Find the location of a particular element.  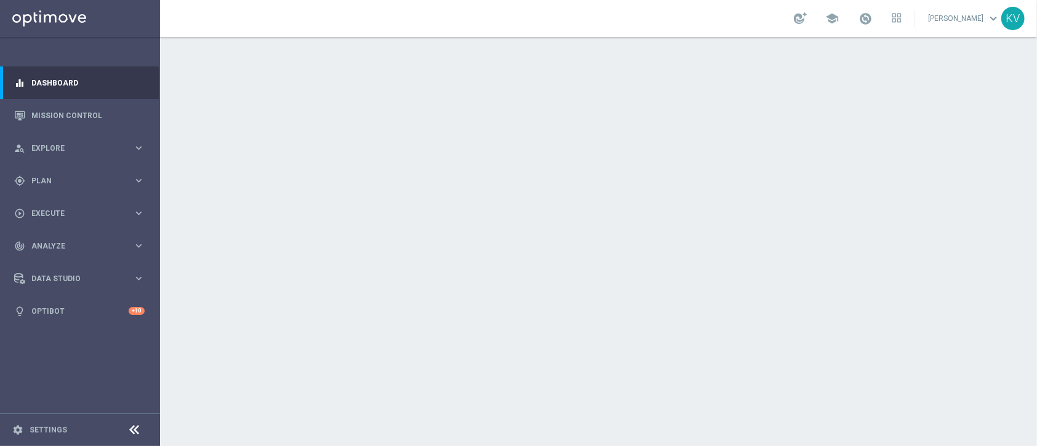

div: +10 is located at coordinates (137, 311).